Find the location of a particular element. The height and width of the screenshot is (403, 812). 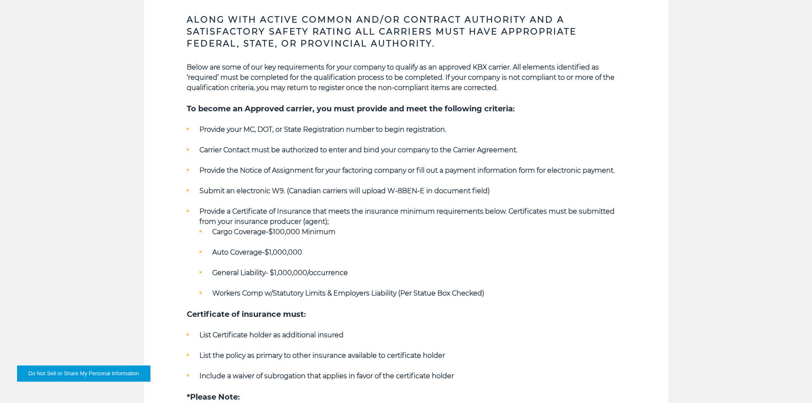

strong: Below are some of our key requirements for your company to qualify as an approved KBX carrier. Al... is located at coordinates (401, 77).